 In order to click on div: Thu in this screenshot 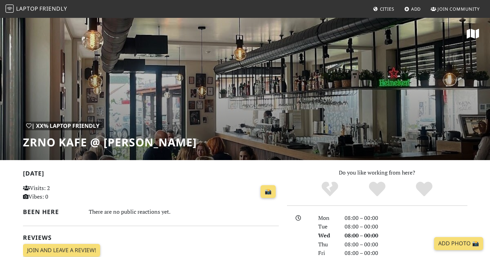, I will do `click(327, 244)`.